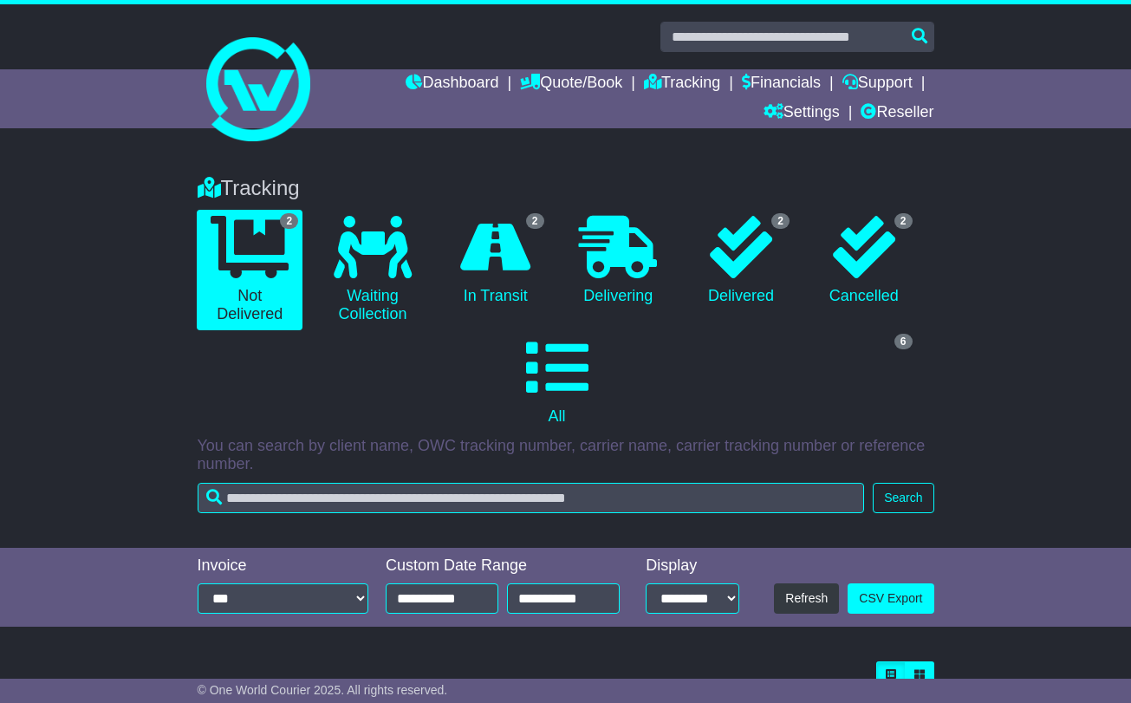 The height and width of the screenshot is (703, 1131). I want to click on div: Tracking, so click(566, 188).